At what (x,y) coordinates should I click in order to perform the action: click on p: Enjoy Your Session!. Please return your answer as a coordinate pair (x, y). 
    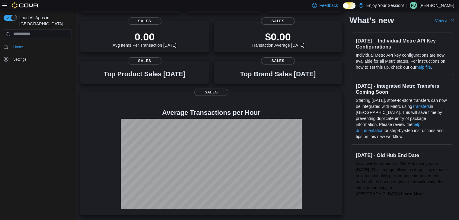
    Looking at the image, I should click on (385, 5).